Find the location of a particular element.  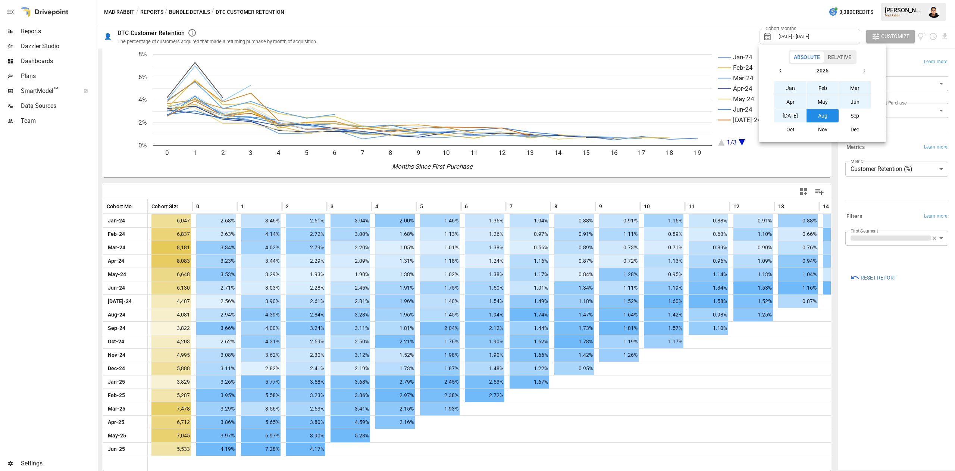

button: Sep is located at coordinates (855, 116).